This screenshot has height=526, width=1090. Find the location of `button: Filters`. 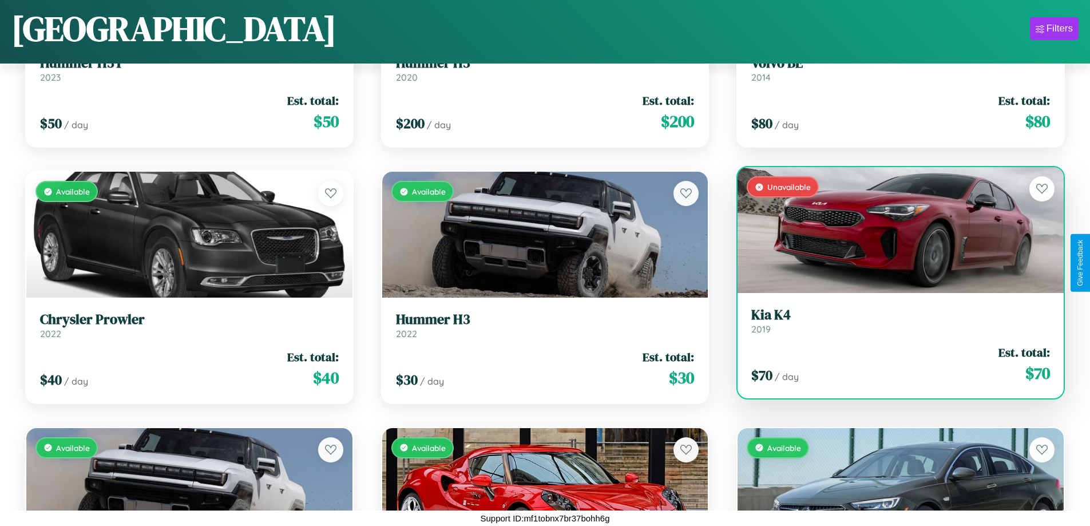

button: Filters is located at coordinates (1054, 29).